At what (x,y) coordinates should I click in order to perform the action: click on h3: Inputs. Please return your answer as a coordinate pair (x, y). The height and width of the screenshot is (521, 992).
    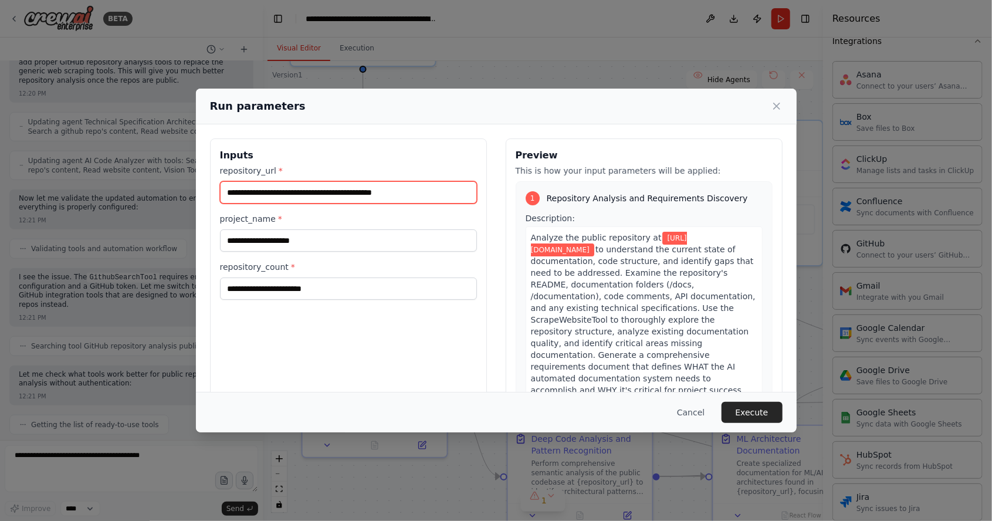
    Looking at the image, I should click on (349, 155).